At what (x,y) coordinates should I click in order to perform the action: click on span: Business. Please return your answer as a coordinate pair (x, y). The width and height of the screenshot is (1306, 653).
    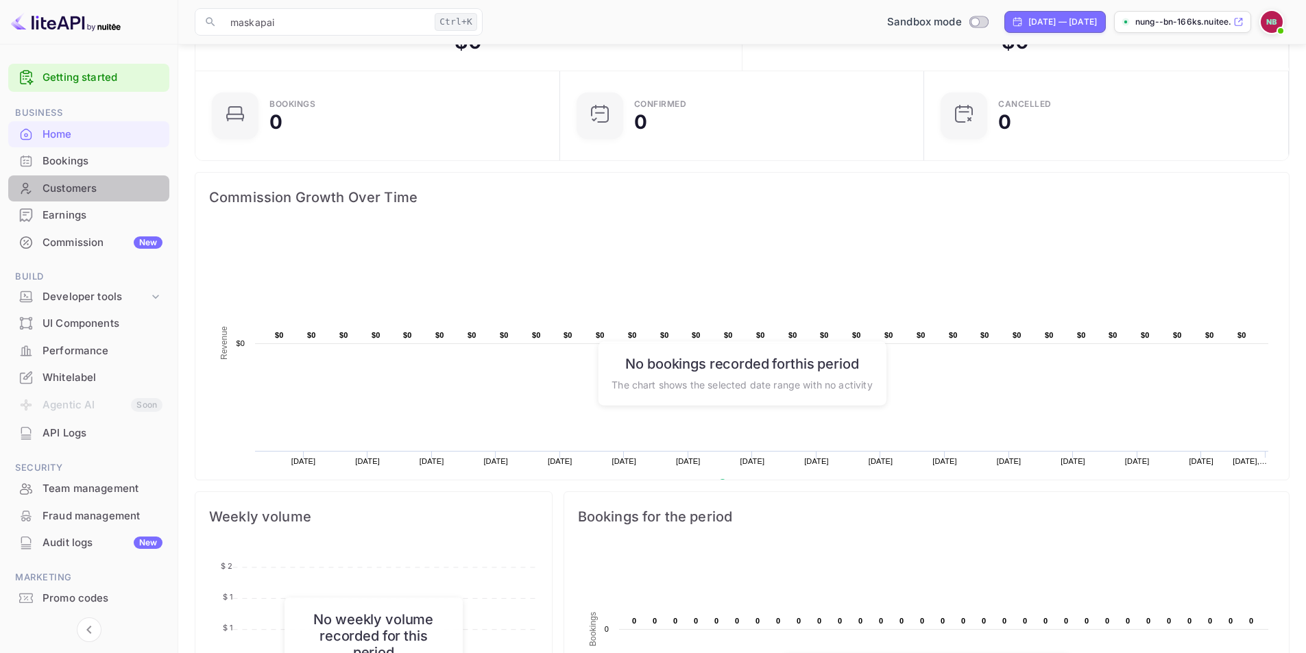
    Looking at the image, I should click on (88, 113).